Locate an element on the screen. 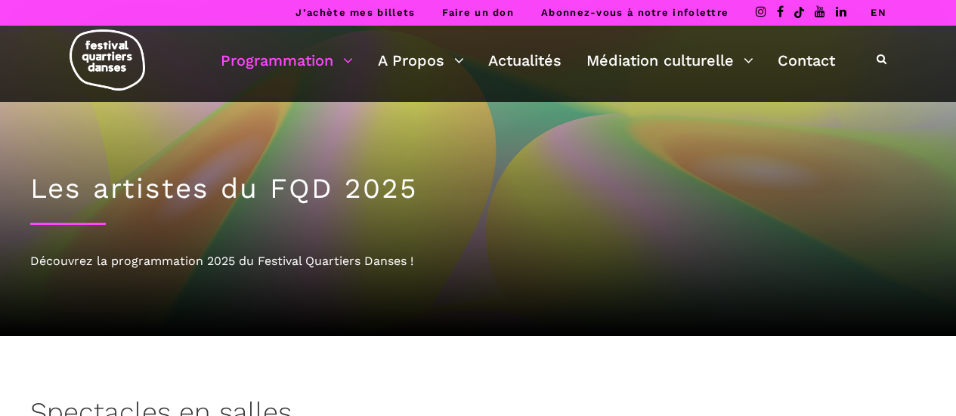 The width and height of the screenshot is (956, 416). a: Contact is located at coordinates (806, 60).